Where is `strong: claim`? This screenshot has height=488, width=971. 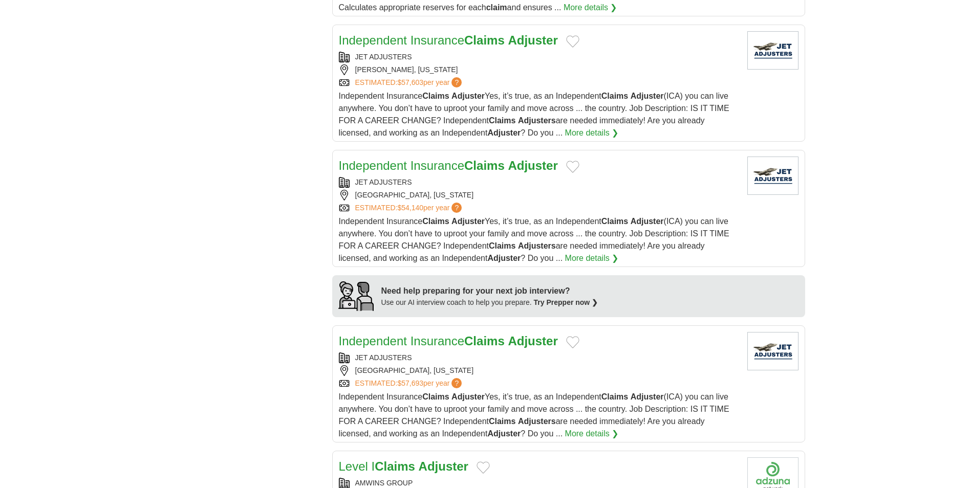
strong: claim is located at coordinates (496, 7).